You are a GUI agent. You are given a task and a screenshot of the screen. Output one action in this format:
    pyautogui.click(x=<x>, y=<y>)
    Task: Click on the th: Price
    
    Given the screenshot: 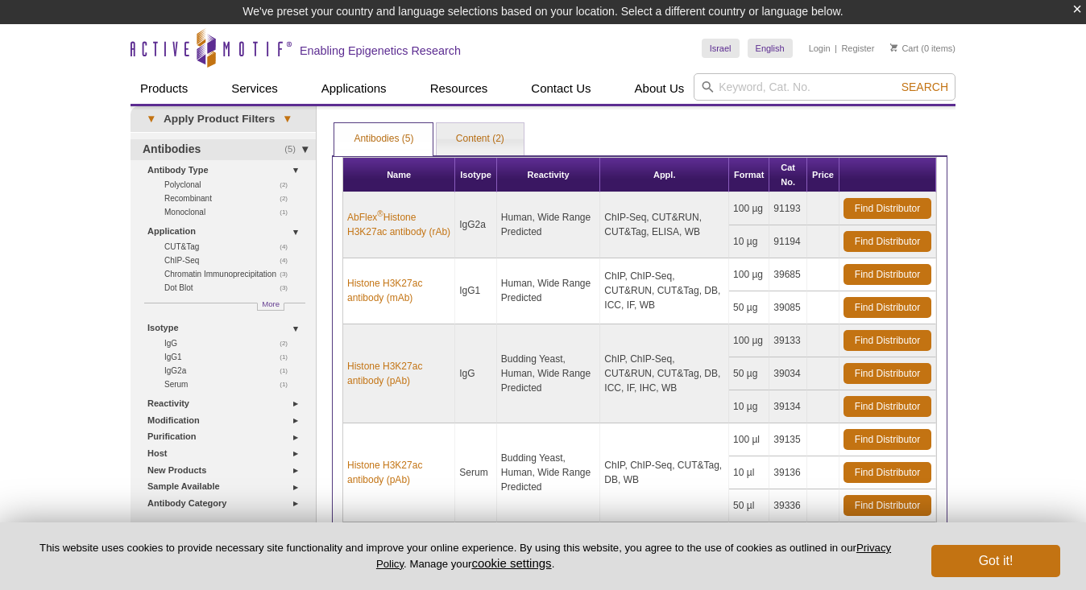 What is the action you would take?
    pyautogui.click(x=823, y=175)
    